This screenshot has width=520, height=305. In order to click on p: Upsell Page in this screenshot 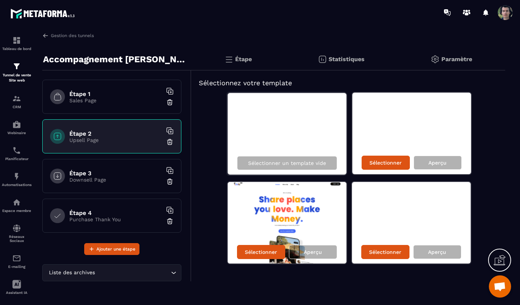, I will do `click(116, 140)`.